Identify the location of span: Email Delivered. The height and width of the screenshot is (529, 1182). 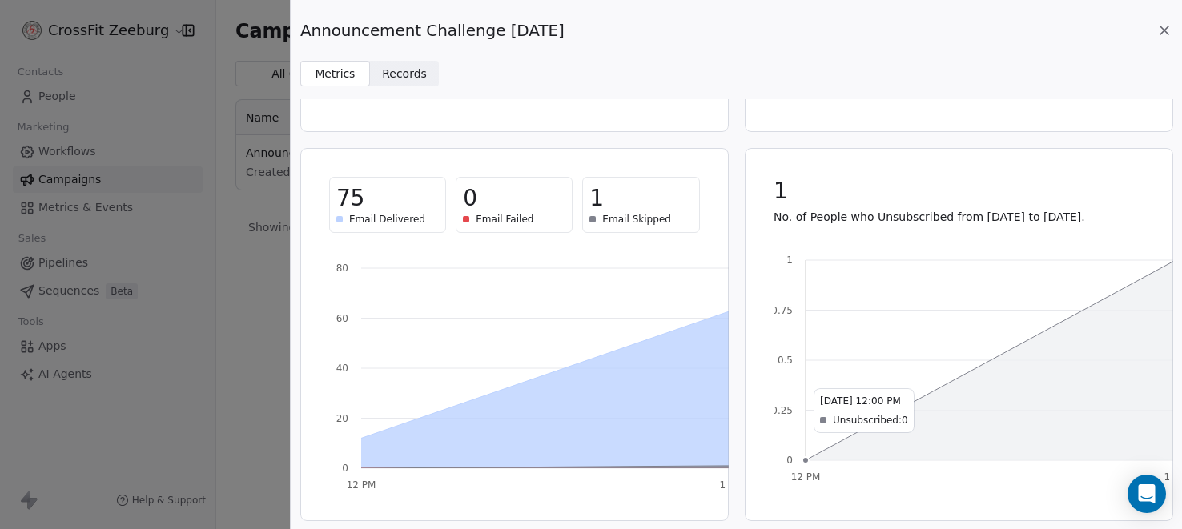
(387, 219).